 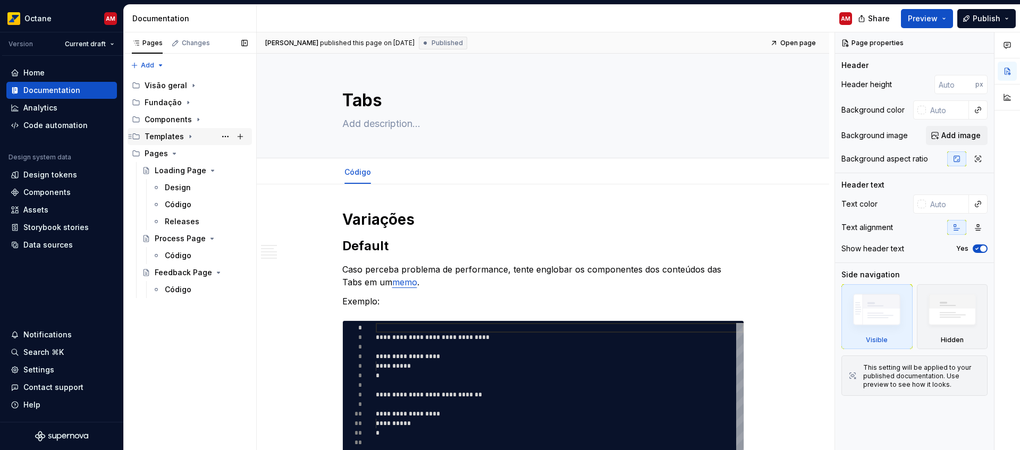 I want to click on div: Storybook stories, so click(x=56, y=228).